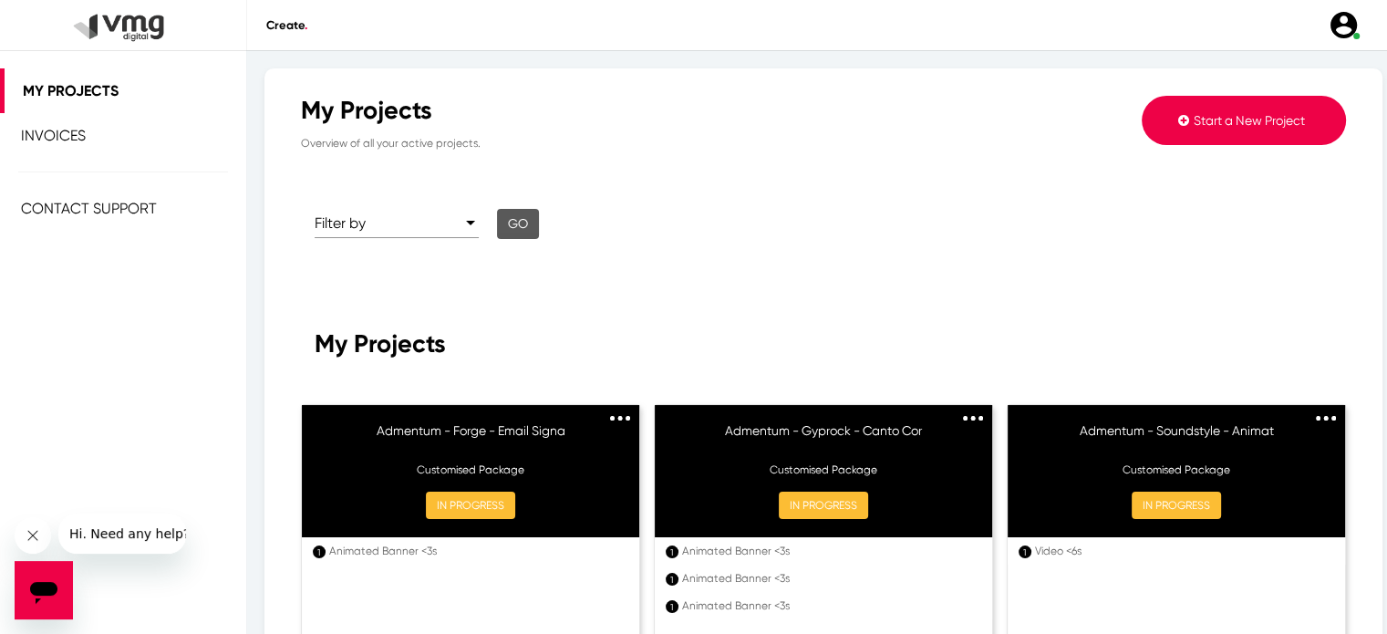  I want to click on div: Video <6s, so click(1182, 551).